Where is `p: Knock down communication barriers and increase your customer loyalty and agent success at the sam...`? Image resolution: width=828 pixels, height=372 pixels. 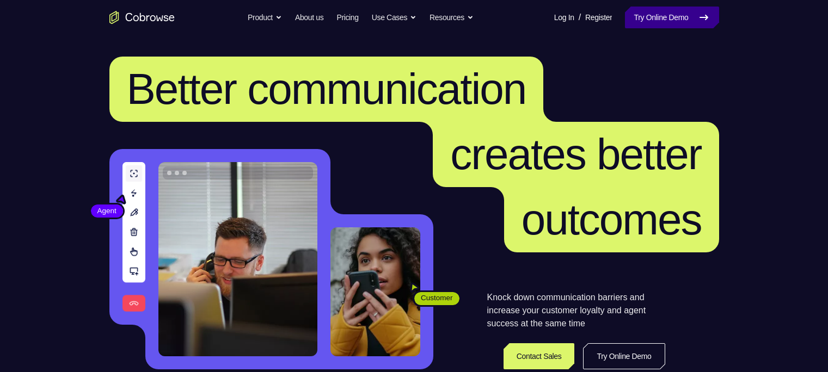
p: Knock down communication barriers and increase your customer loyalty and agent success at the sam... is located at coordinates (576, 311).